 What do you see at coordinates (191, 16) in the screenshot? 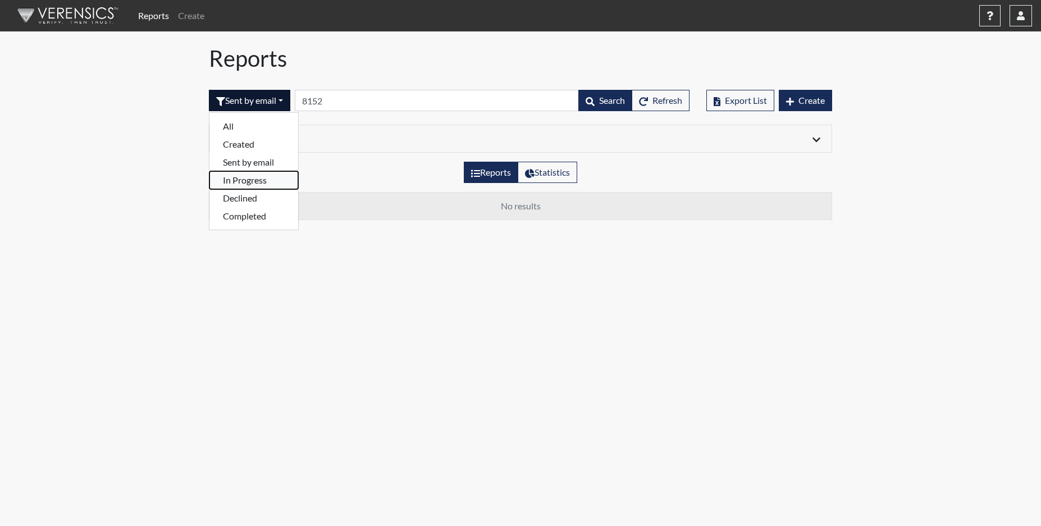
I see `a: Create` at bounding box center [191, 16].